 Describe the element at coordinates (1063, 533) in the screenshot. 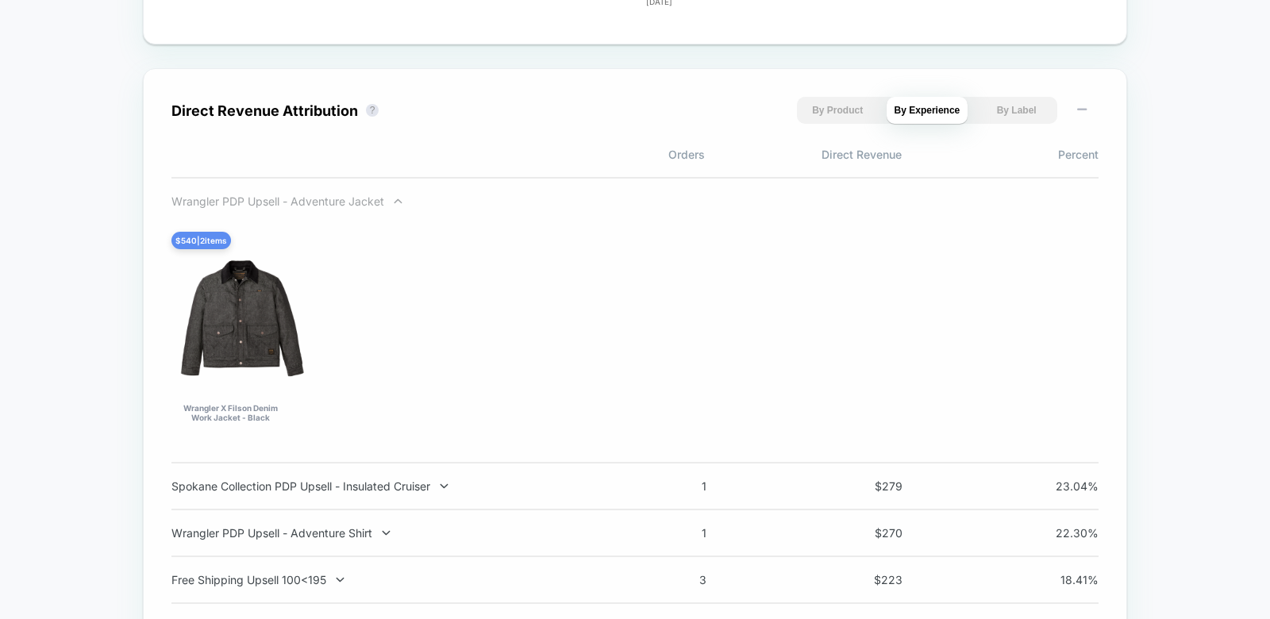

I see `span: 22.30 %` at that location.